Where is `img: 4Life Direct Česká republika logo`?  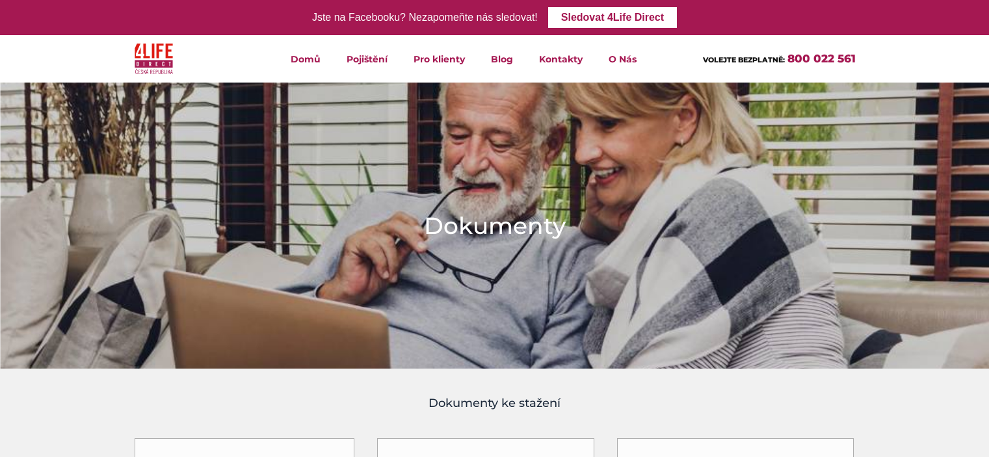
img: 4Life Direct Česká republika logo is located at coordinates (154, 59).